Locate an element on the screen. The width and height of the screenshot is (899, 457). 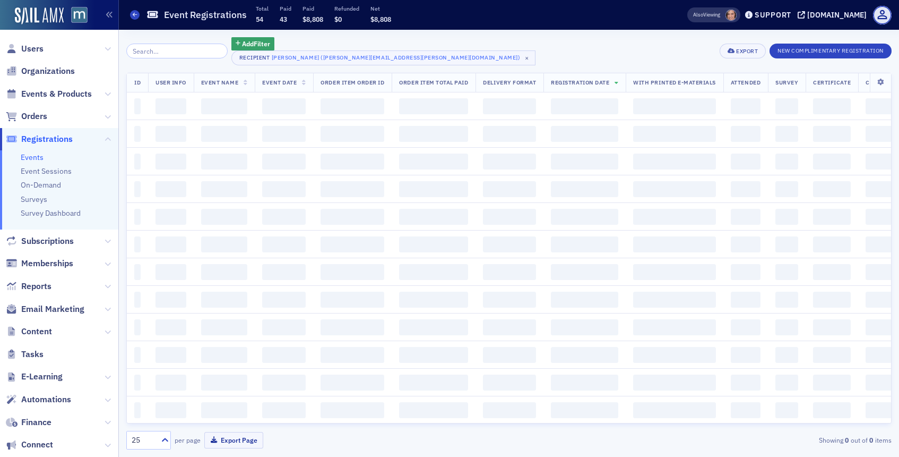
a: Registrations is located at coordinates (39, 139).